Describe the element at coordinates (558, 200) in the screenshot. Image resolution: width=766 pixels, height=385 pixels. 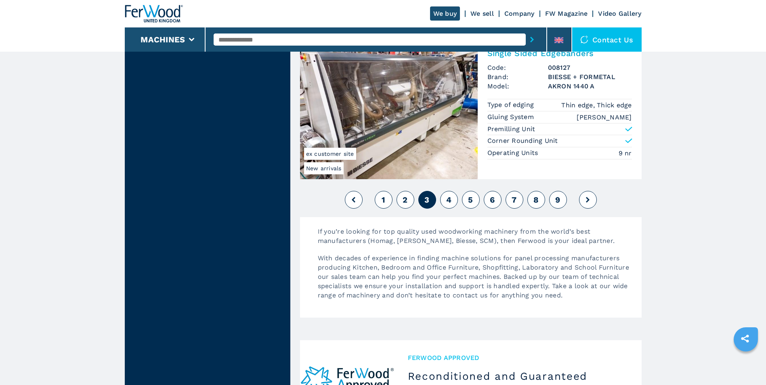
I see `button: 9` at that location.